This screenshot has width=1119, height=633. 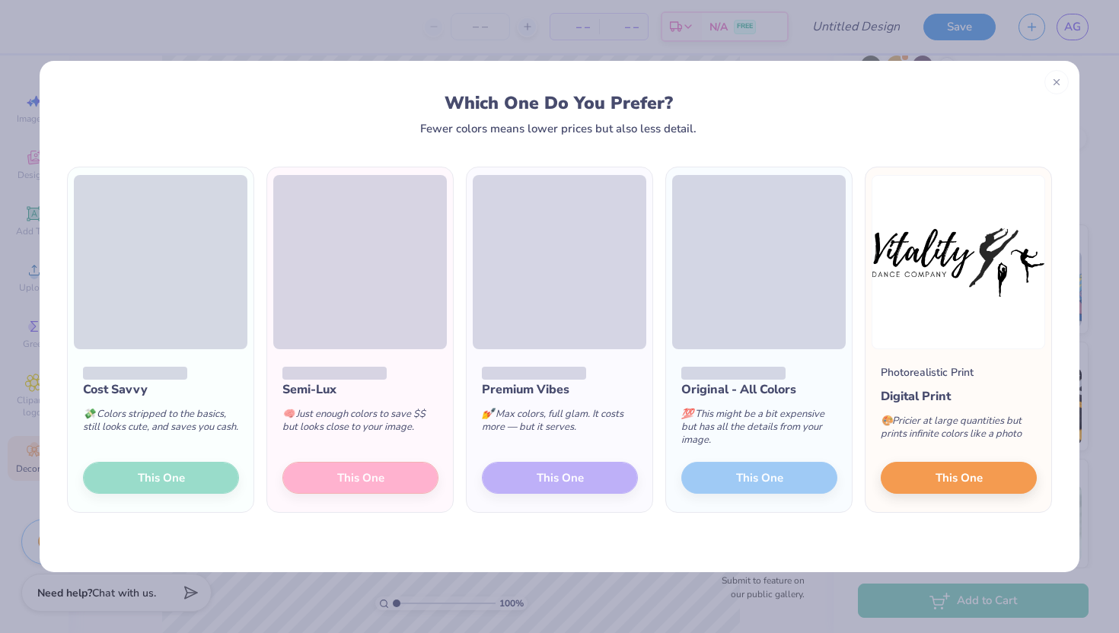 I want to click on div: Colors stripped to the basics, still looks cute, and saves you cash., so click(x=161, y=424).